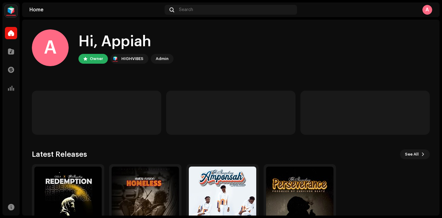 The width and height of the screenshot is (442, 218). What do you see at coordinates (60, 155) in the screenshot?
I see `h3: Latest Releases` at bounding box center [60, 155].